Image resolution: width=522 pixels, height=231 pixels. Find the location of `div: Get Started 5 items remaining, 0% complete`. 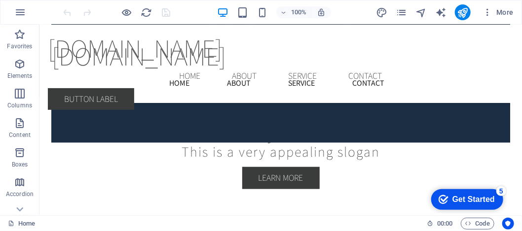

div: Get Started 5 items remaining, 0% complete is located at coordinates (44, 15).